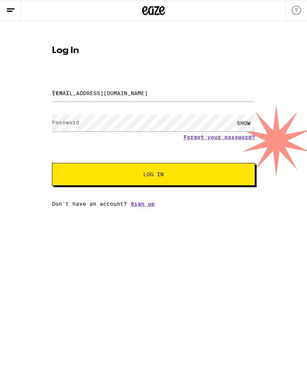 The width and height of the screenshot is (307, 374). I want to click on button: Log In, so click(154, 174).